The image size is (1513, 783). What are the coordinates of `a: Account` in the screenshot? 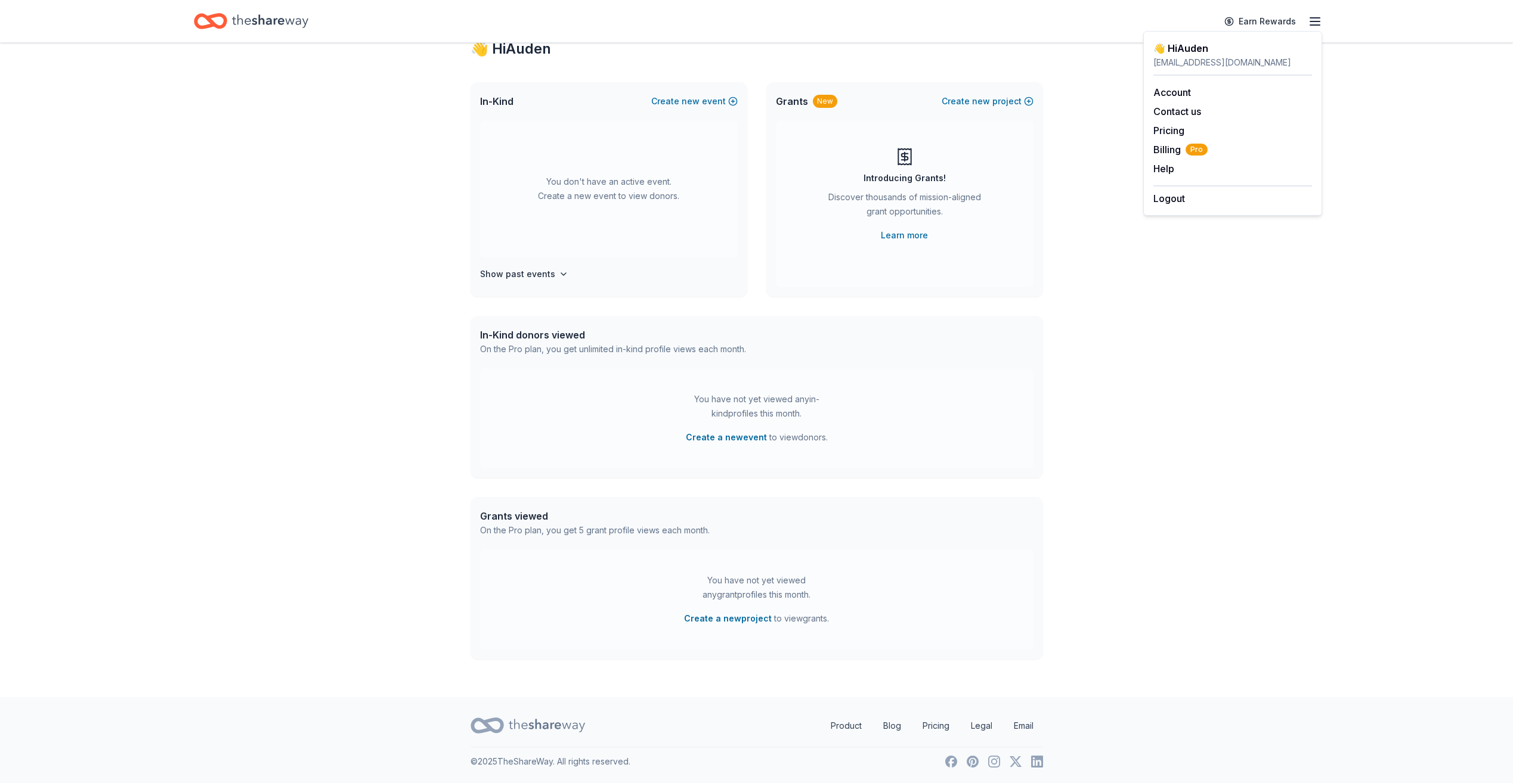 It's located at (1172, 92).